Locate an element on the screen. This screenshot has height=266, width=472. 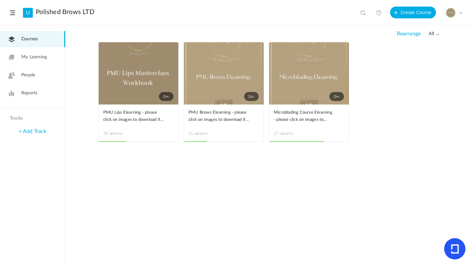
a: PMU Lips Elearning - please click on images to download if not visible is located at coordinates (138, 116).